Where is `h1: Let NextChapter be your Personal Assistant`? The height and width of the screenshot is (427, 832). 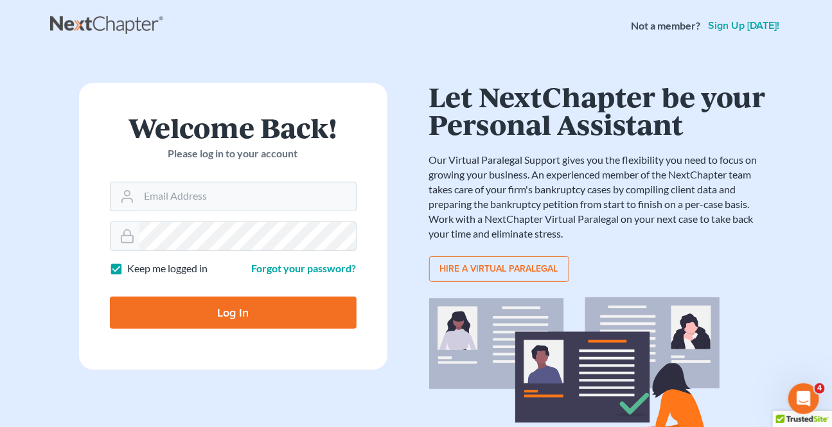 h1: Let NextChapter be your Personal Assistant is located at coordinates (599, 110).